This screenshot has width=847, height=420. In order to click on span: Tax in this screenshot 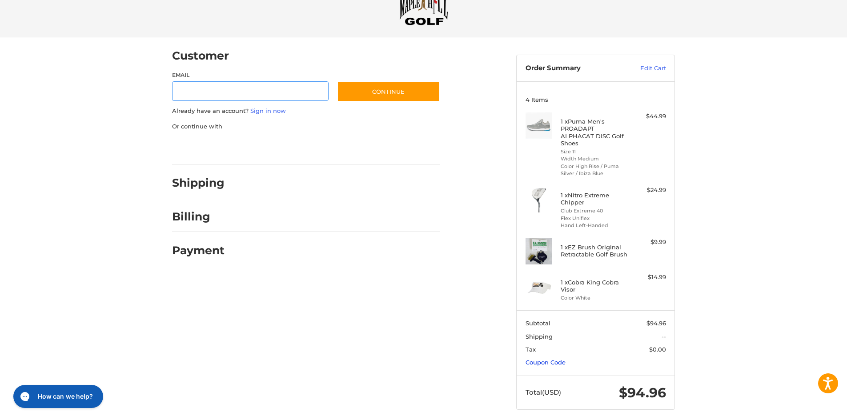, I will do `click(531, 350)`.